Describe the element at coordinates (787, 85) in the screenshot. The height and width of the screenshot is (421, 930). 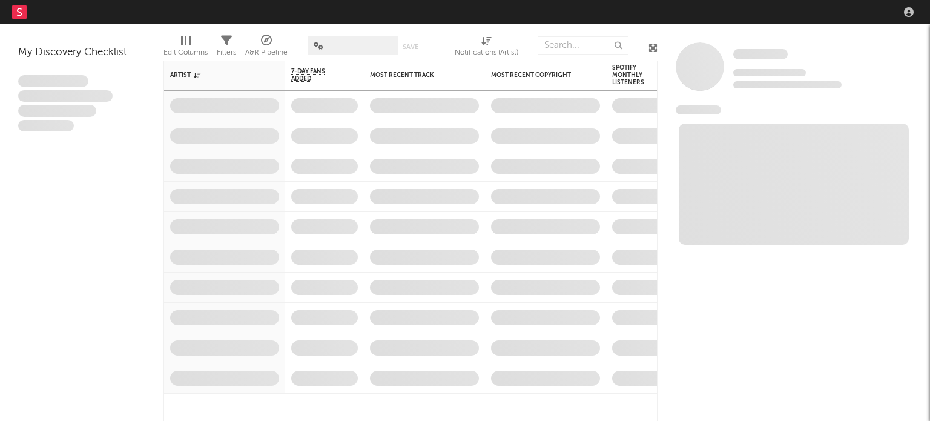
I see `span: 0 fans last week` at that location.